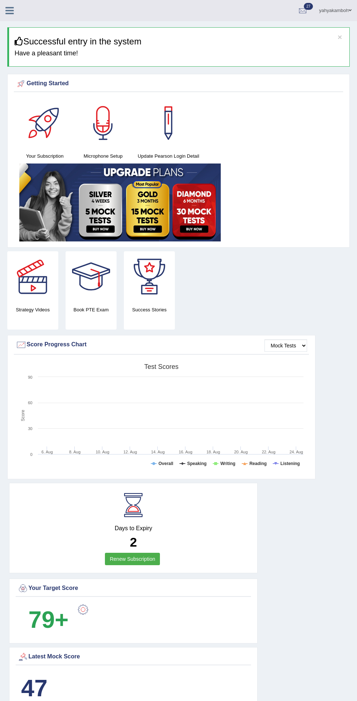 The width and height of the screenshot is (357, 701). I want to click on tspan: 22. Aug, so click(268, 452).